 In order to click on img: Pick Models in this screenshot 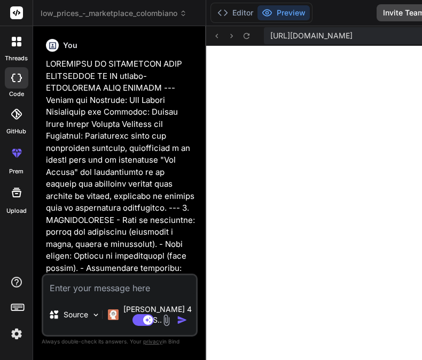, I will do `click(96, 315)`.